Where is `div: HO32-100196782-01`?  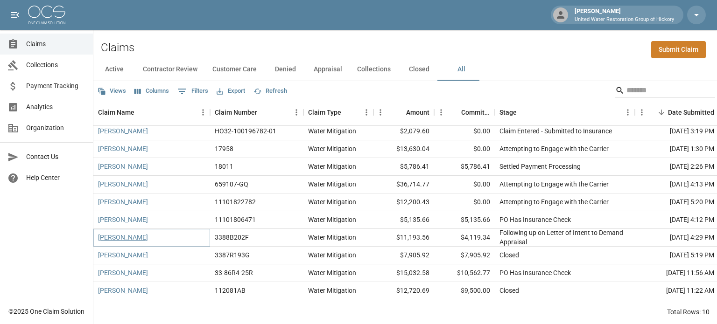 div: HO32-100196782-01 is located at coordinates (245, 131).